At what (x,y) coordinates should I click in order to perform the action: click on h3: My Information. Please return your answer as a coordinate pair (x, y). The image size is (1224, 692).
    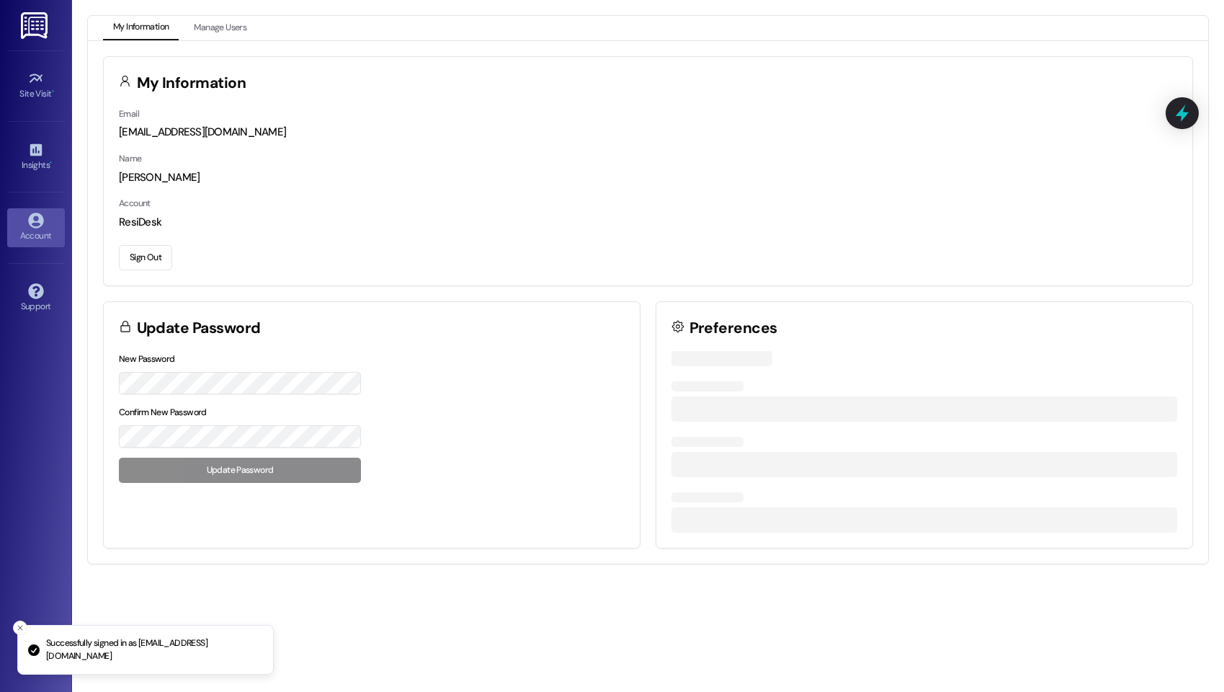
    Looking at the image, I should click on (192, 83).